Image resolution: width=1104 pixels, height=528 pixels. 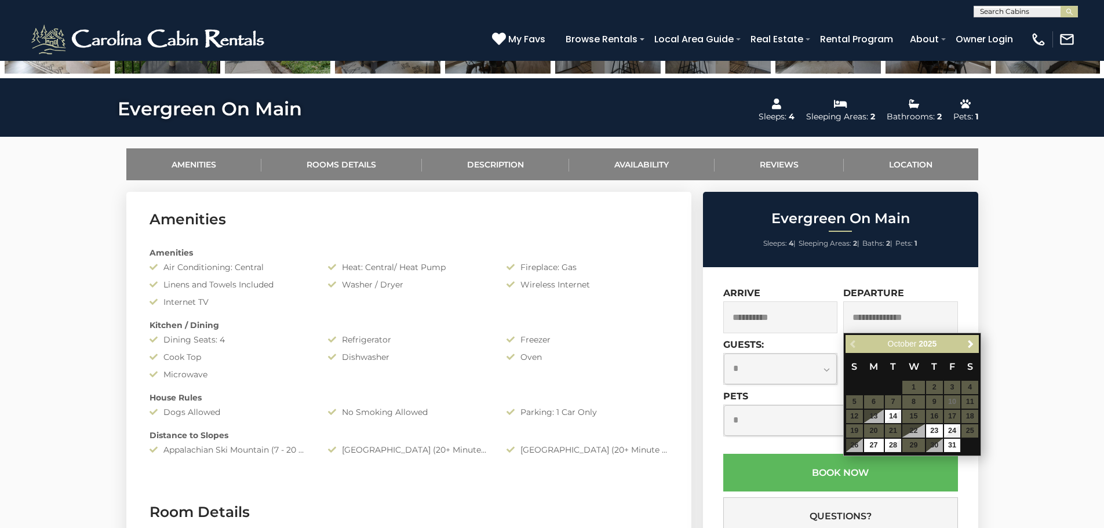 I want to click on strong: 4, so click(x=791, y=243).